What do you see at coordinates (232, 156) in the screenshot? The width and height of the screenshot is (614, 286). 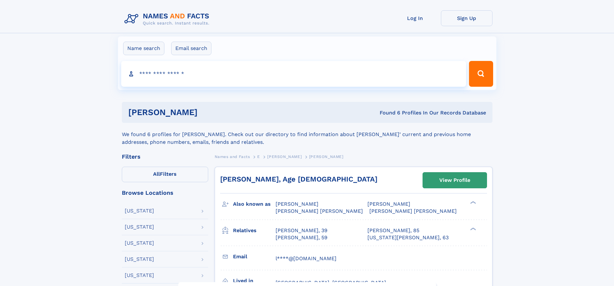 I see `a: Names and Facts` at bounding box center [232, 156].